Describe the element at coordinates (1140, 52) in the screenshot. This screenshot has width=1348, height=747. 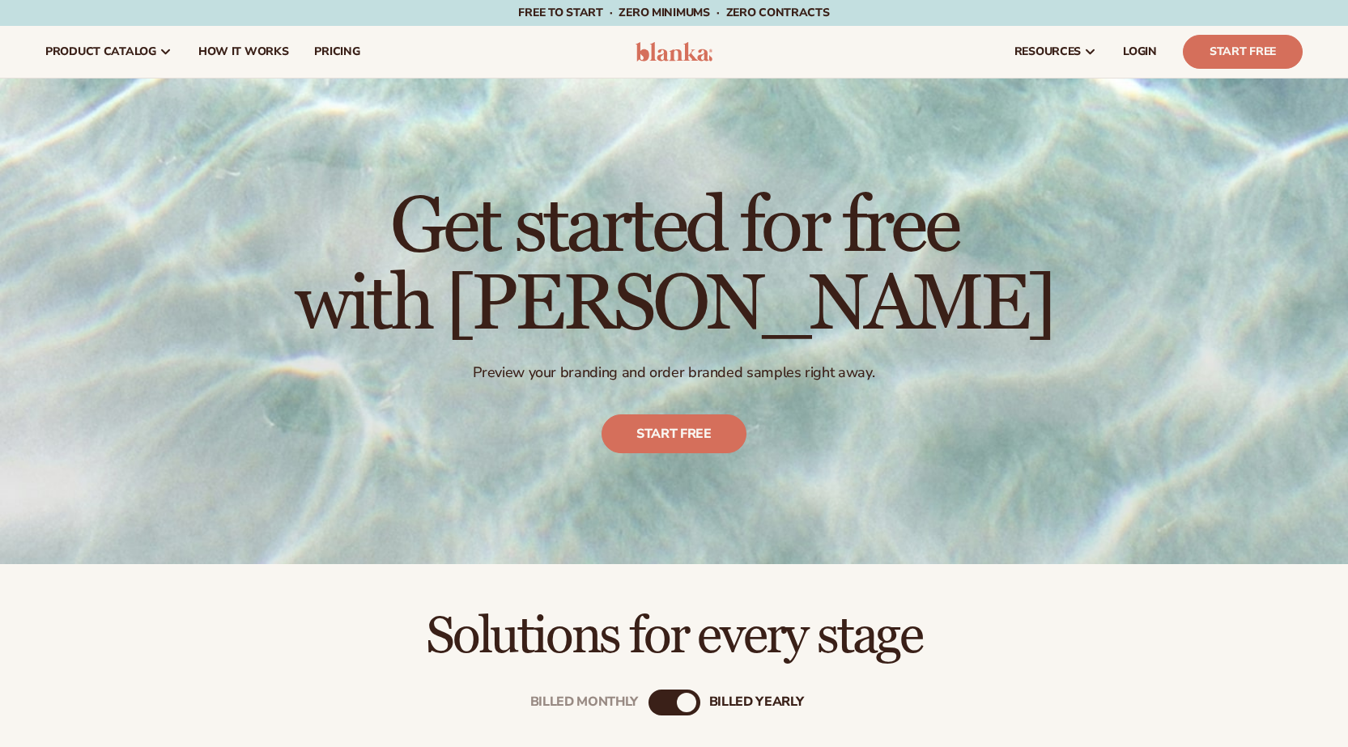
I see `a: LOGIN` at that location.